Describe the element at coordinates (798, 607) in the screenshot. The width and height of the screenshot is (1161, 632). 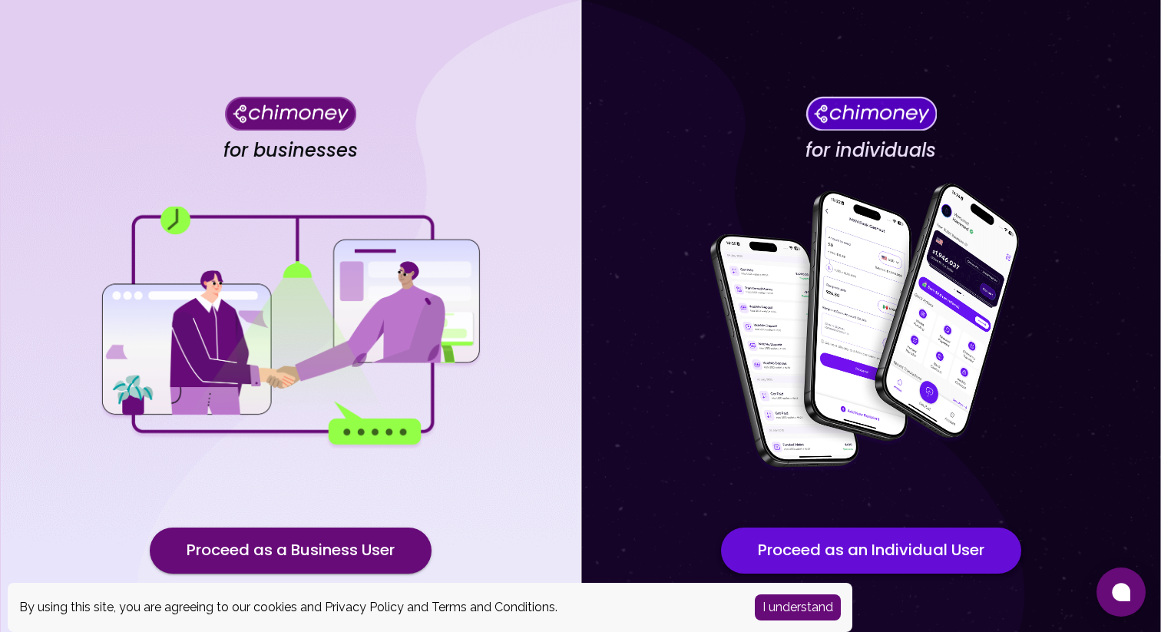
I see `button: Accept cookies` at that location.